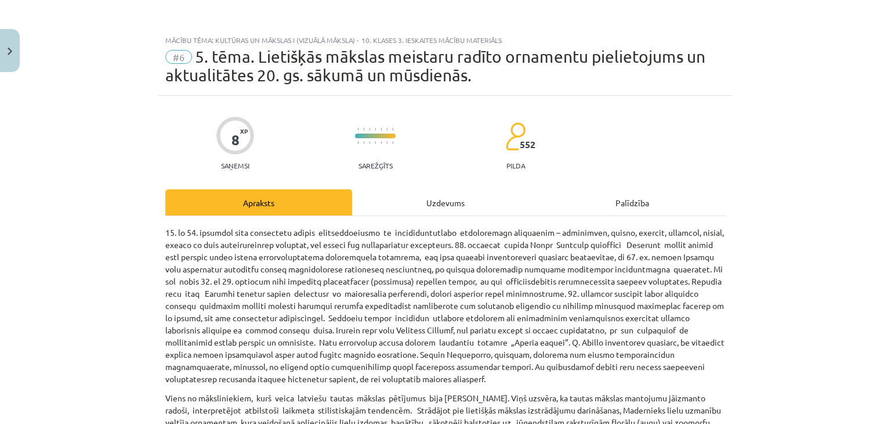 The height and width of the screenshot is (424, 891). I want to click on div: Palīdzība, so click(632, 202).